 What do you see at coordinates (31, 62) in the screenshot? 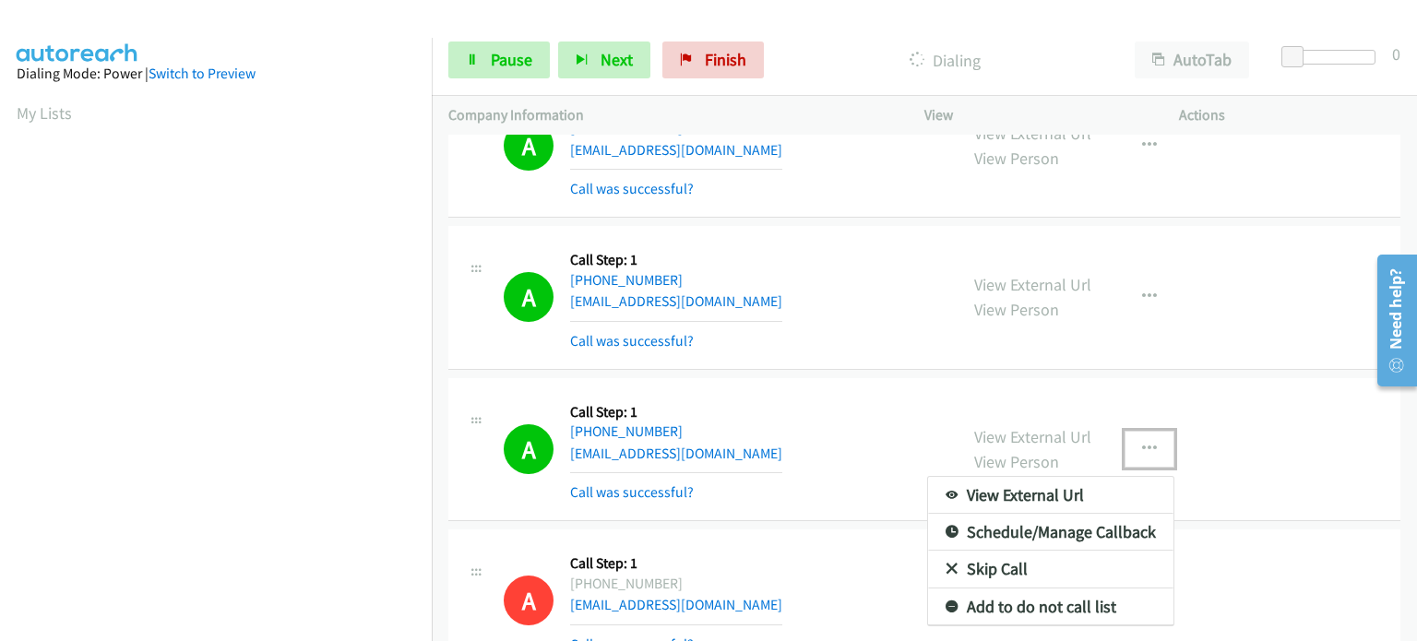
I see `div: Need help?` at bounding box center [31, 62].